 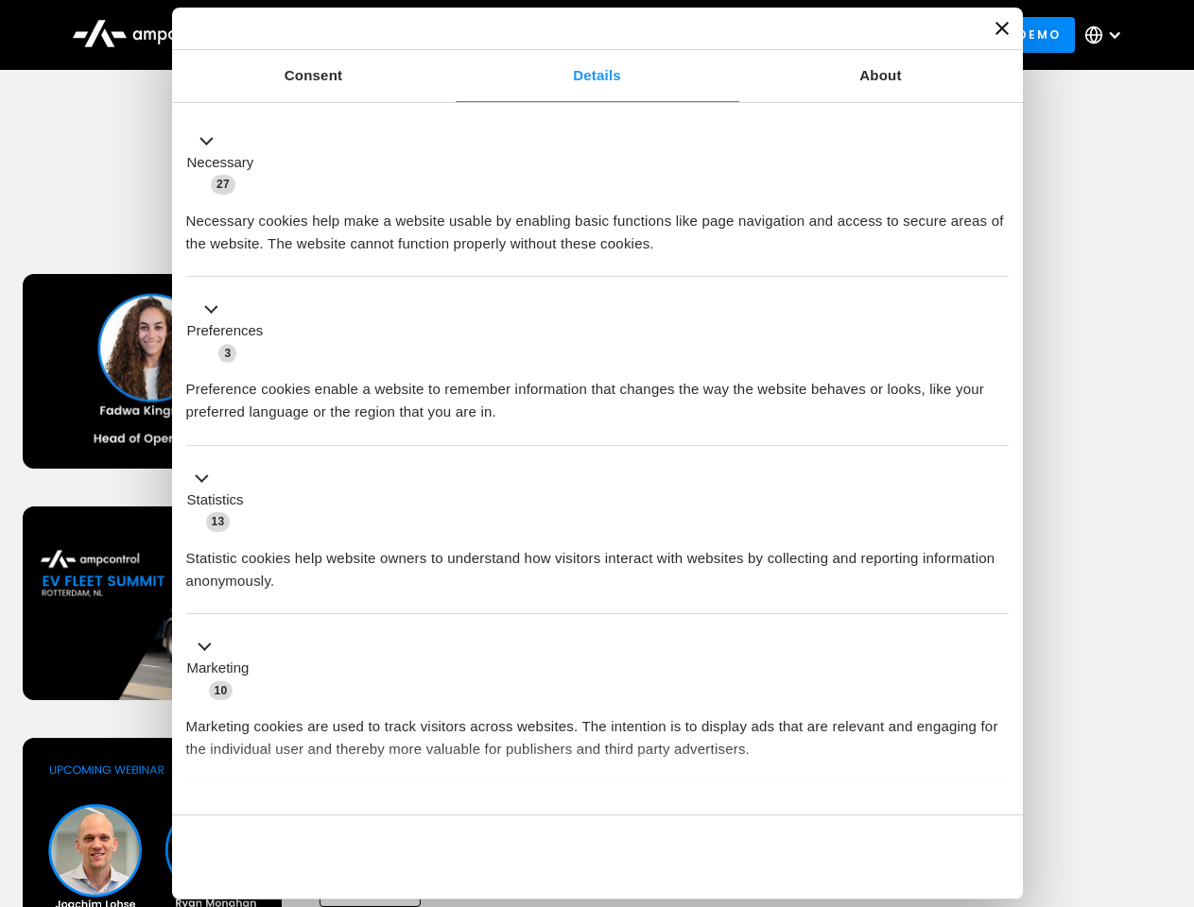 What do you see at coordinates (1002, 28) in the screenshot?
I see `button: Close banner` at bounding box center [1002, 28].